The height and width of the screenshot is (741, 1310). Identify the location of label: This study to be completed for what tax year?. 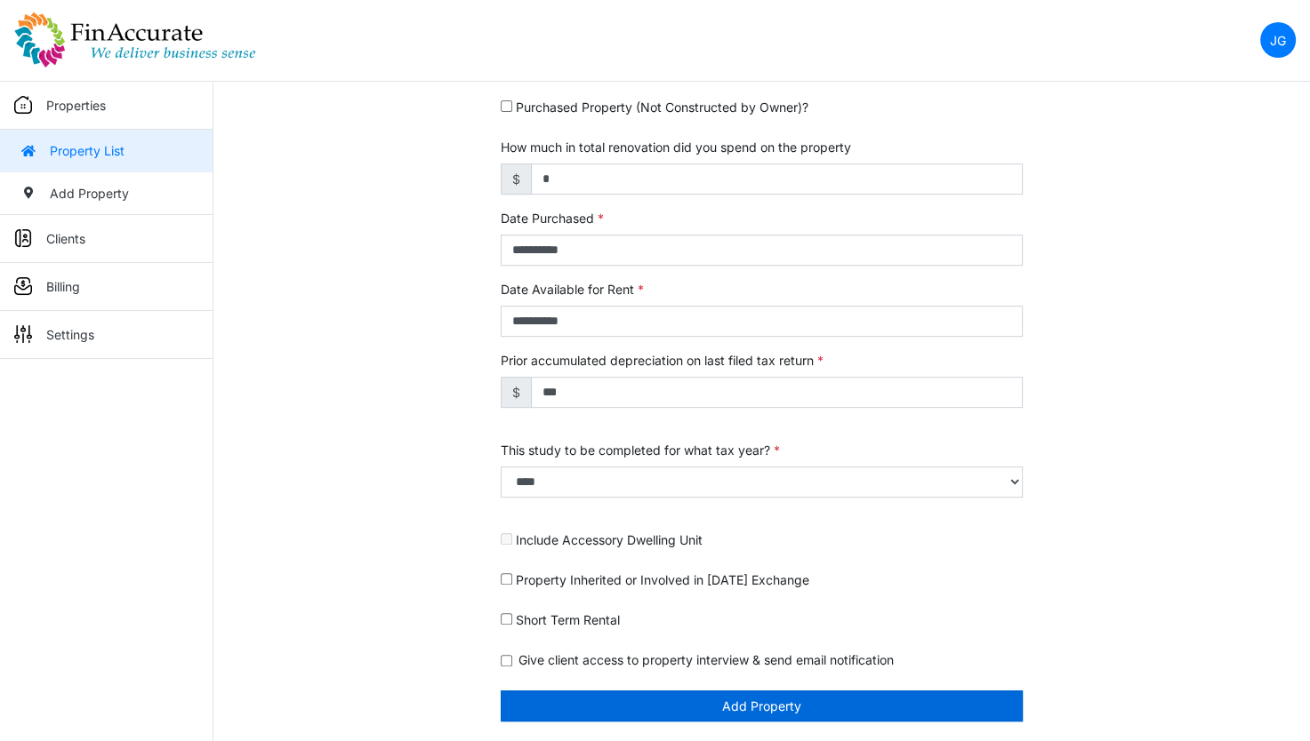
(640, 450).